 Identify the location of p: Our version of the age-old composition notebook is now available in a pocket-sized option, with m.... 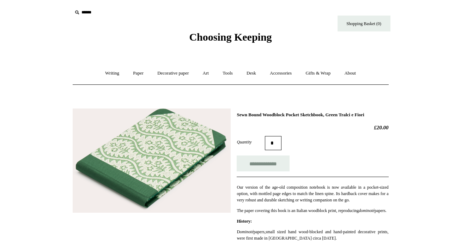
(313, 193).